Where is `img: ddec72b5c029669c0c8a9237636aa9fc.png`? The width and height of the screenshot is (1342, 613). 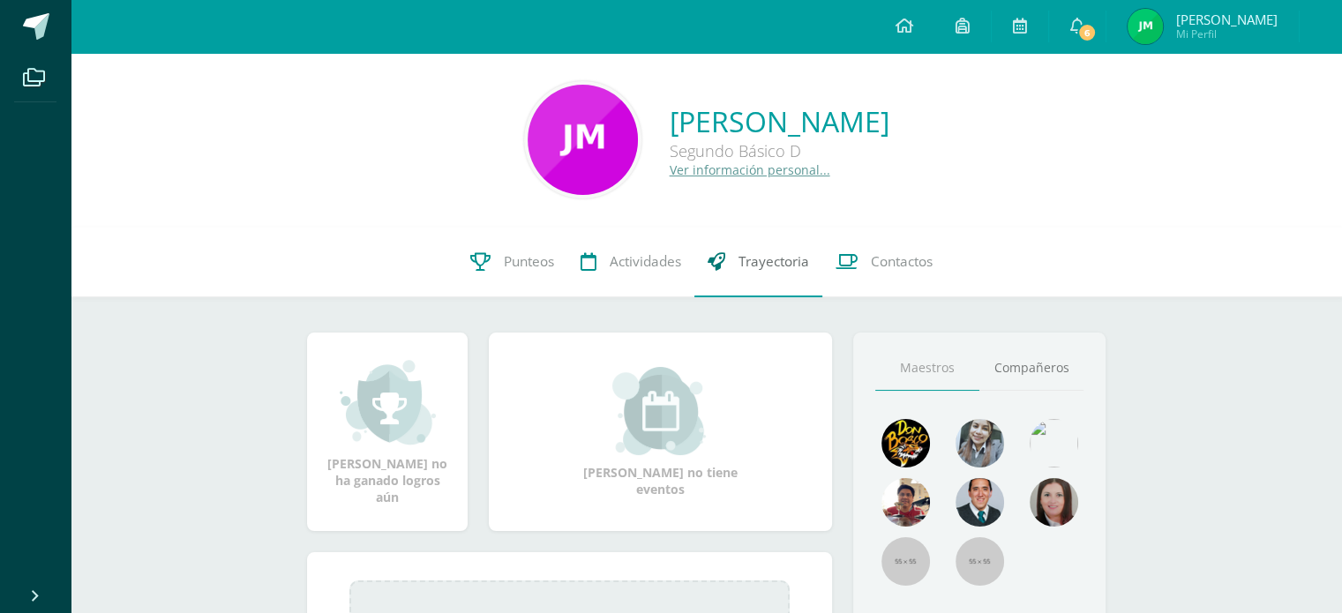 img: ddec72b5c029669c0c8a9237636aa9fc.png is located at coordinates (1145, 26).